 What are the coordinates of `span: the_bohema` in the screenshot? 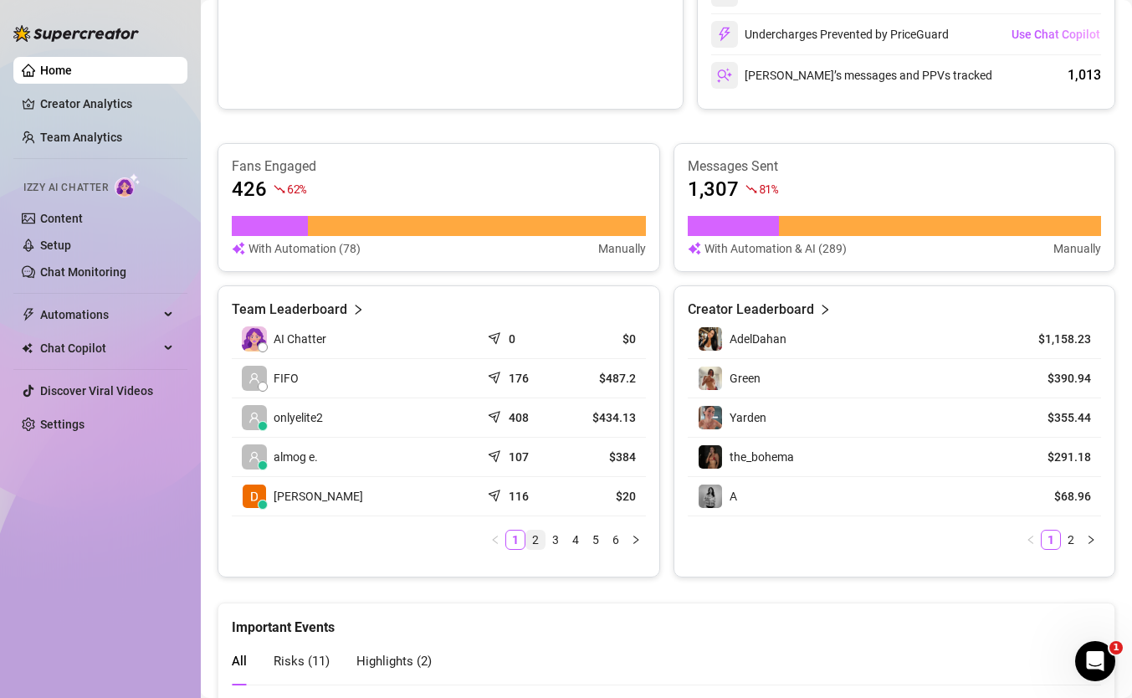 It's located at (761, 457).